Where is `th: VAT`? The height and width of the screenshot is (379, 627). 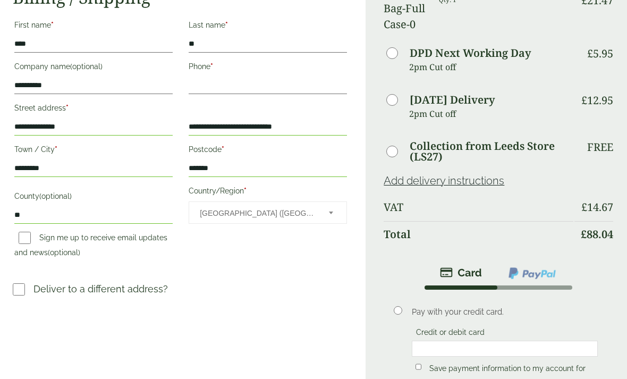
th: VAT is located at coordinates (478, 207).